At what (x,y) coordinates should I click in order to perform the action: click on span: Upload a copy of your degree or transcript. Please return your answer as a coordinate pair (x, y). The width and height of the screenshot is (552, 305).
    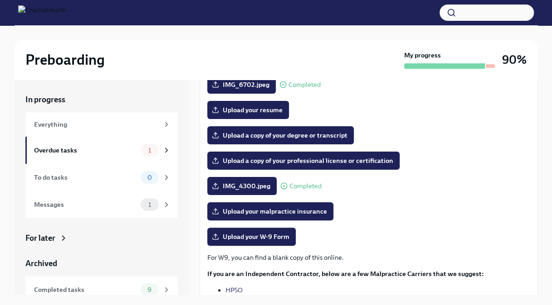
    Looking at the image, I should click on (280, 136).